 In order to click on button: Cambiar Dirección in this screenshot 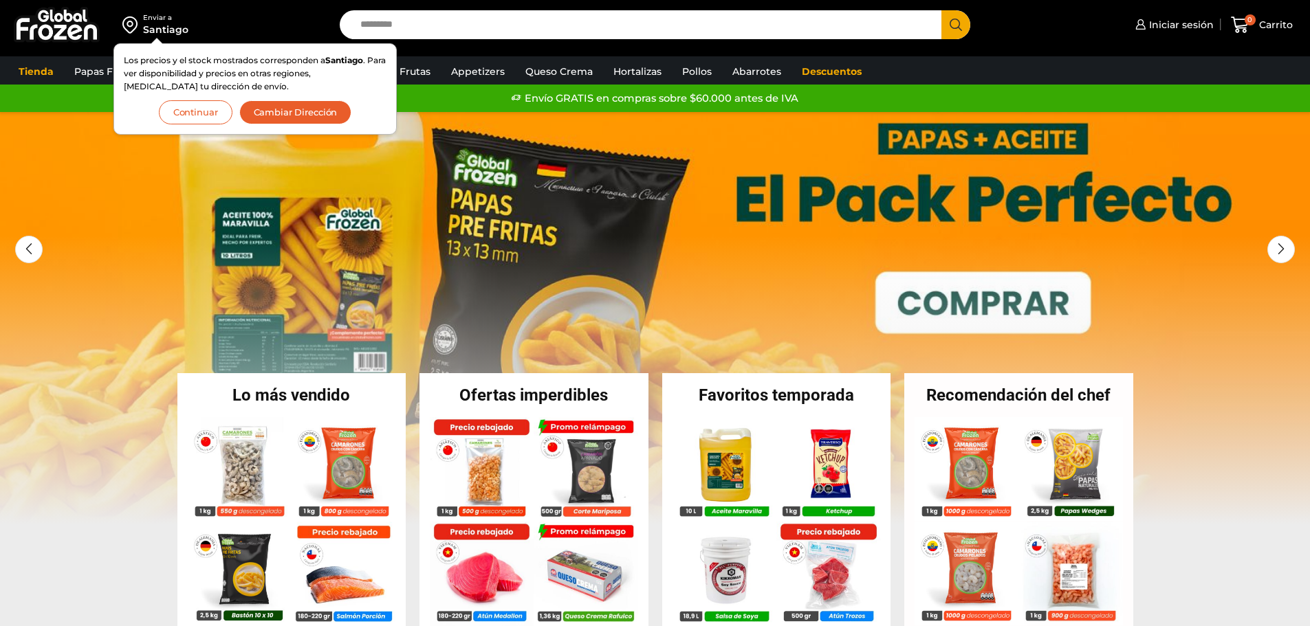, I will do `click(296, 112)`.